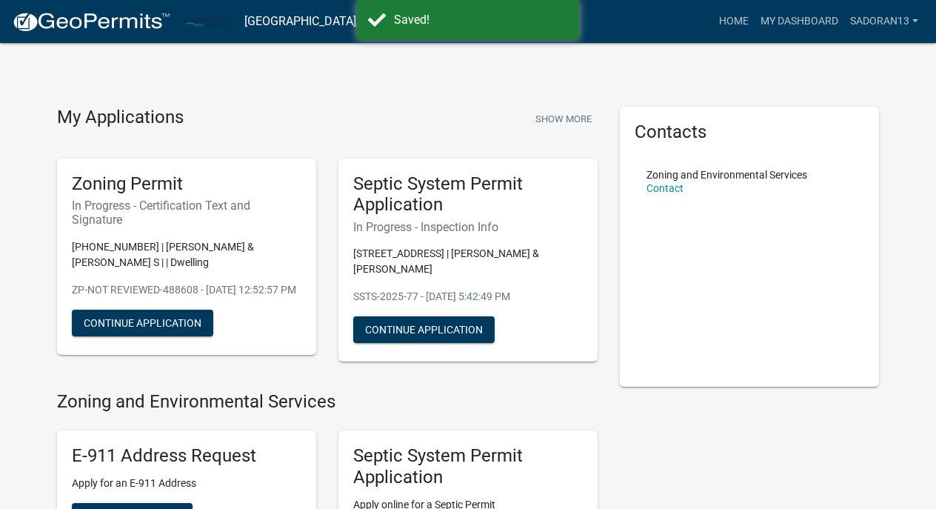 The image size is (936, 509). Describe the element at coordinates (749, 132) in the screenshot. I see `h5: Contacts` at that location.